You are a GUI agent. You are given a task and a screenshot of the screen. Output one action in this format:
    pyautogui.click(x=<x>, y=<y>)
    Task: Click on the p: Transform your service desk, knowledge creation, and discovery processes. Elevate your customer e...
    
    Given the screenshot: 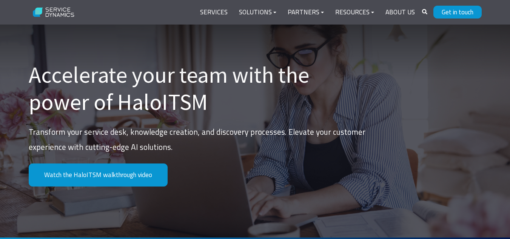 What is the action you would take?
    pyautogui.click(x=200, y=140)
    